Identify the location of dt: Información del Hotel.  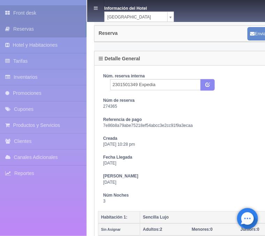
(132, 7).